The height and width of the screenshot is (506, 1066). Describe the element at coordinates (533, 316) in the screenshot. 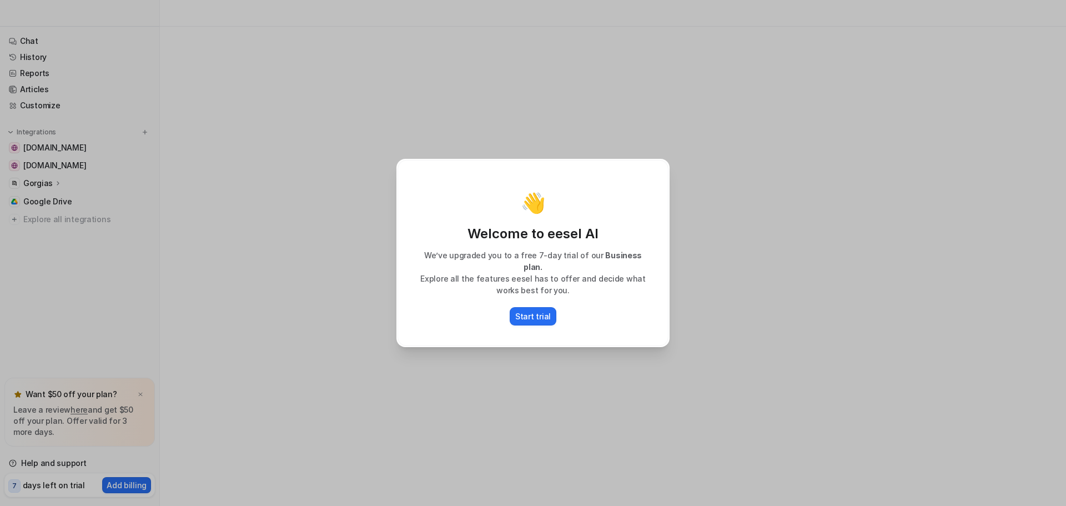

I see `p: Start trial` at that location.